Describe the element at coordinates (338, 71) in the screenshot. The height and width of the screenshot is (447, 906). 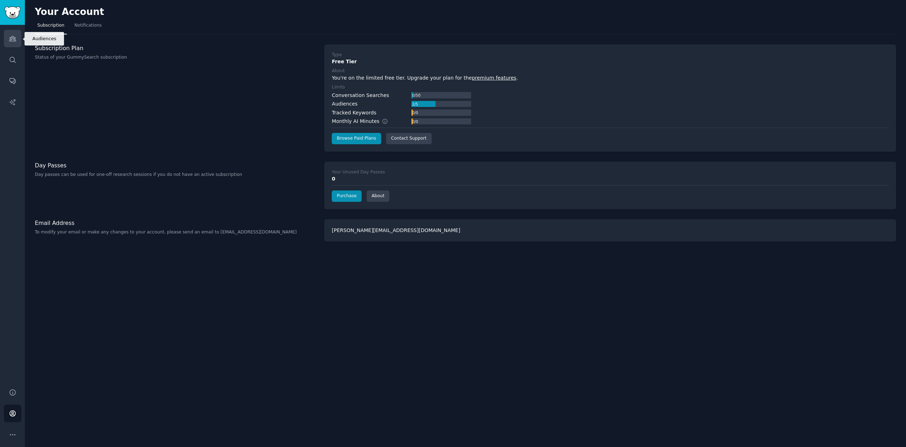
I see `div: About` at that location.